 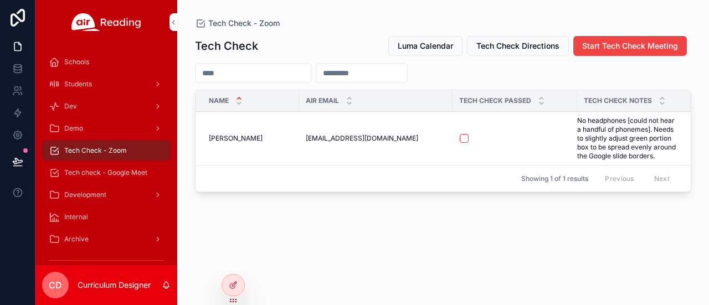 I want to click on div: scrollable content, so click(x=106, y=155).